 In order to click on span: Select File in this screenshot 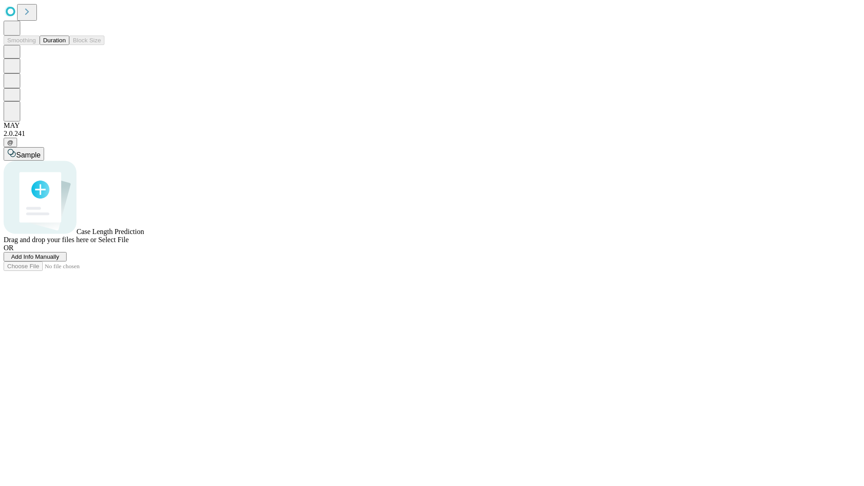, I will do `click(113, 240)`.